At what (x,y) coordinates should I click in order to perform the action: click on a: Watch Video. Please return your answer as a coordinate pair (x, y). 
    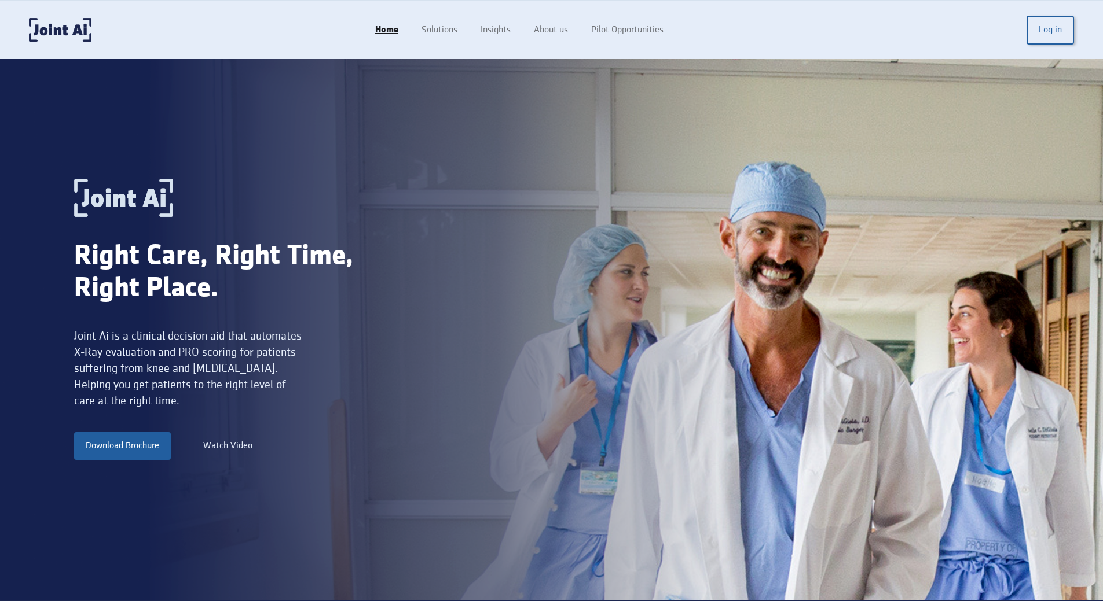
    Looking at the image, I should click on (227, 446).